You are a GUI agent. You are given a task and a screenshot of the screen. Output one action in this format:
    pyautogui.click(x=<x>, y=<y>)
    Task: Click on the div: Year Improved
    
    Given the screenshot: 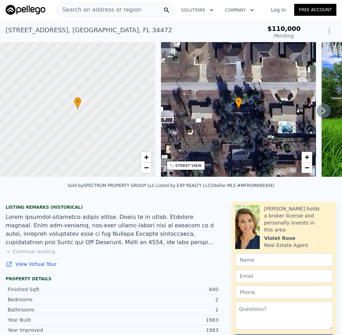 What is the action you would take?
    pyautogui.click(x=60, y=330)
    